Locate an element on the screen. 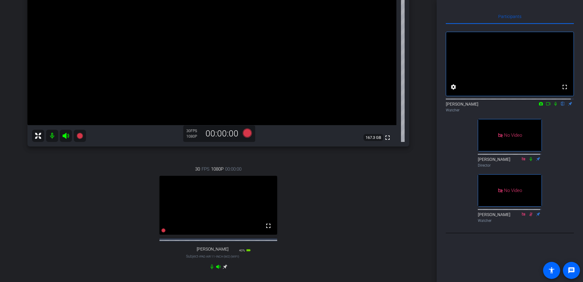 The width and height of the screenshot is (583, 282). span: iPad Air 11-inch (M2) (WiFi) is located at coordinates (219, 256).